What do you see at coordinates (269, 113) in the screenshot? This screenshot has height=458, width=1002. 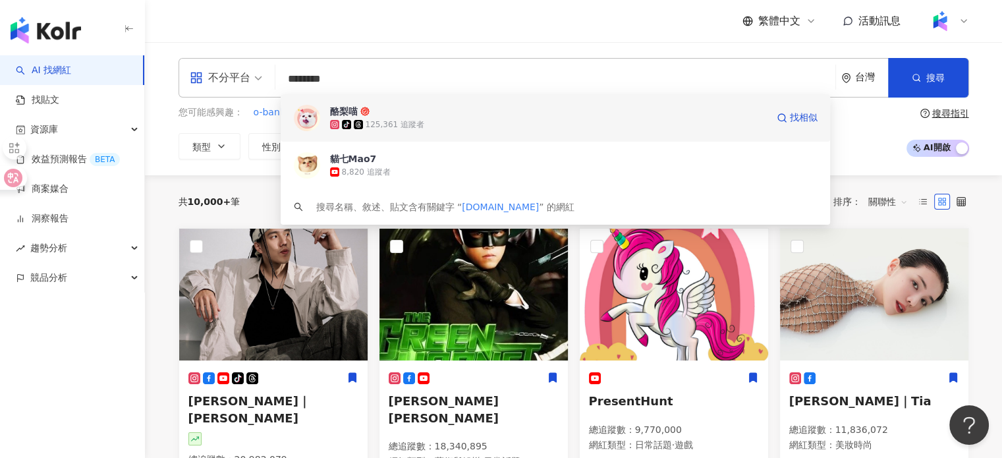 I see `span: o-bank` at bounding box center [269, 113].